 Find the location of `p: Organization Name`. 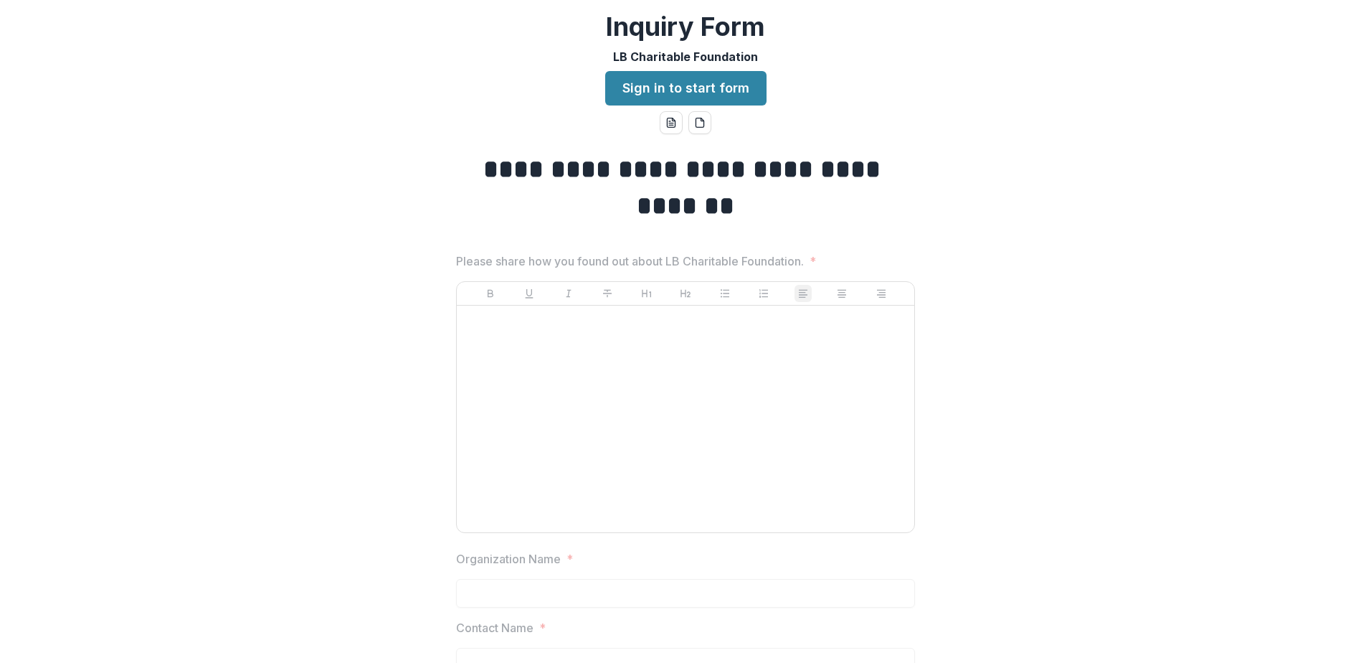

p: Organization Name is located at coordinates (509, 559).